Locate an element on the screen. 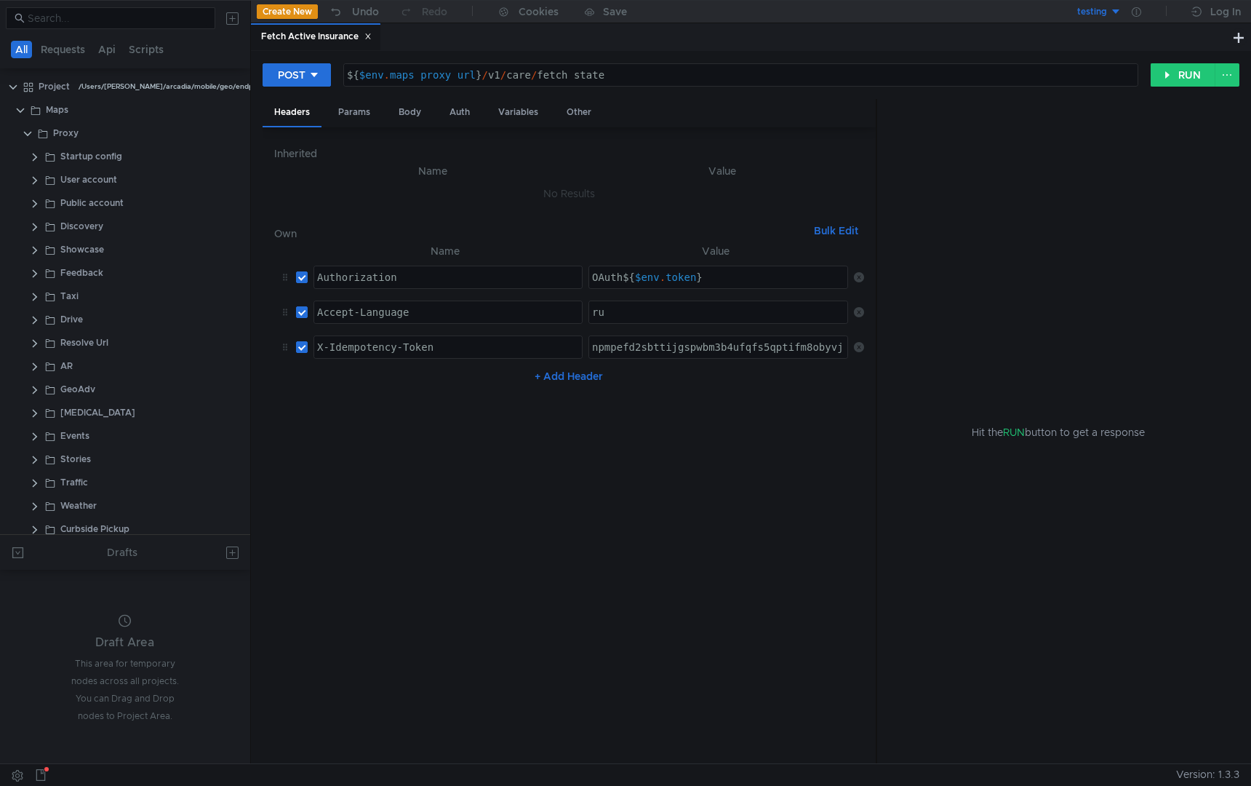 The width and height of the screenshot is (1251, 786). span: Hit the button to get a response is located at coordinates (1058, 432).